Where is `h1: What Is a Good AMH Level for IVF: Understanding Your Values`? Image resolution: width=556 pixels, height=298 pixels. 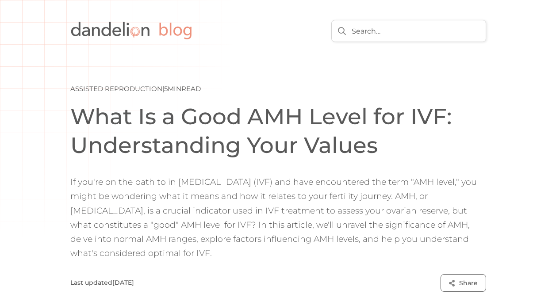 h1: What Is a Good AMH Level for IVF: Understanding Your Values is located at coordinates (278, 131).